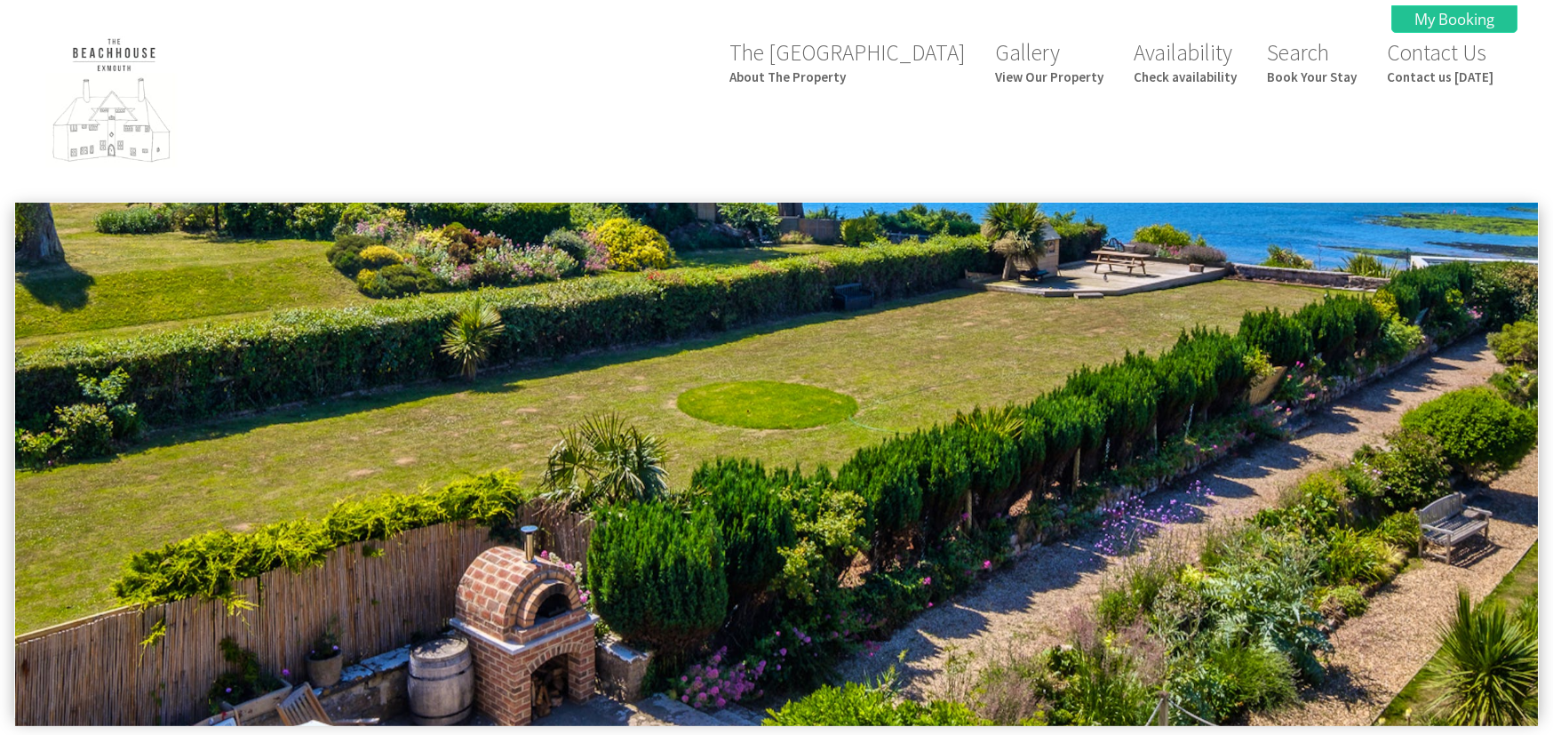 The width and height of the screenshot is (1553, 735). Describe the element at coordinates (1185, 61) in the screenshot. I see `a: AvailabilityCheck availability` at that location.